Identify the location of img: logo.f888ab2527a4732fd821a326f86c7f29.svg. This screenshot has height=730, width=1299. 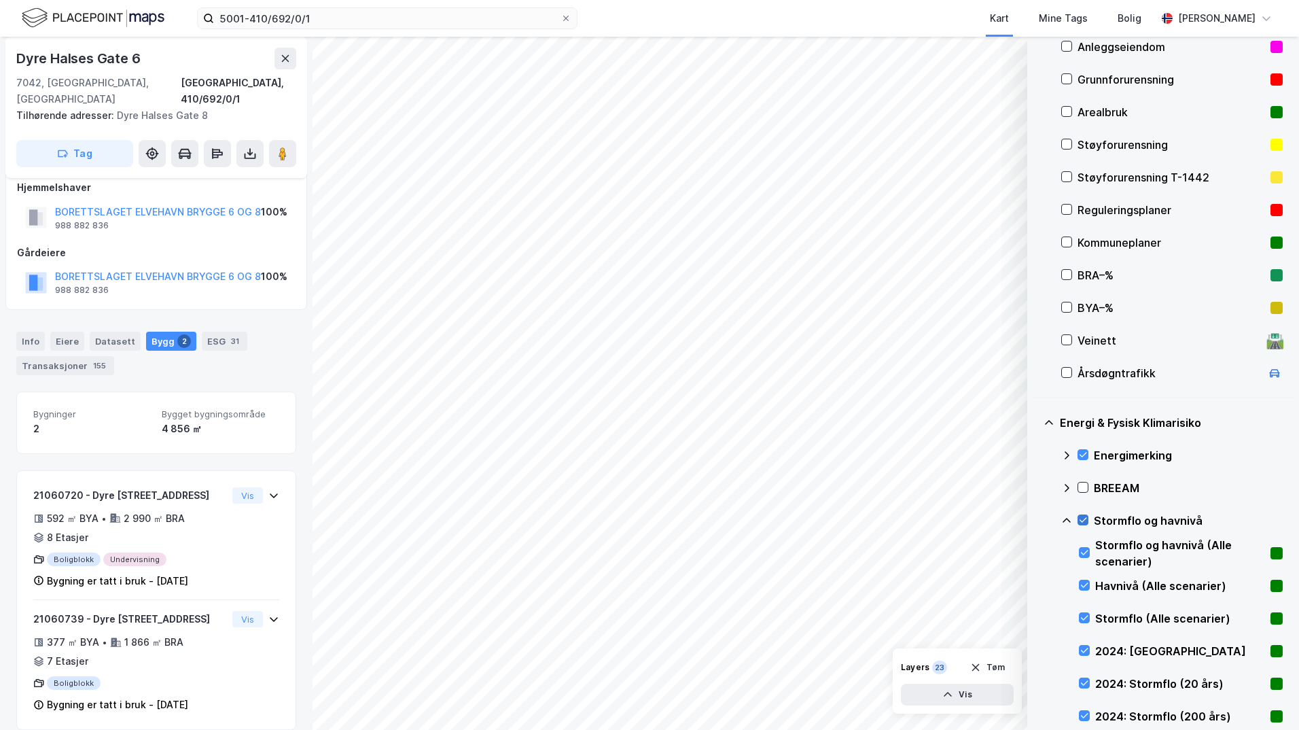
(93, 18).